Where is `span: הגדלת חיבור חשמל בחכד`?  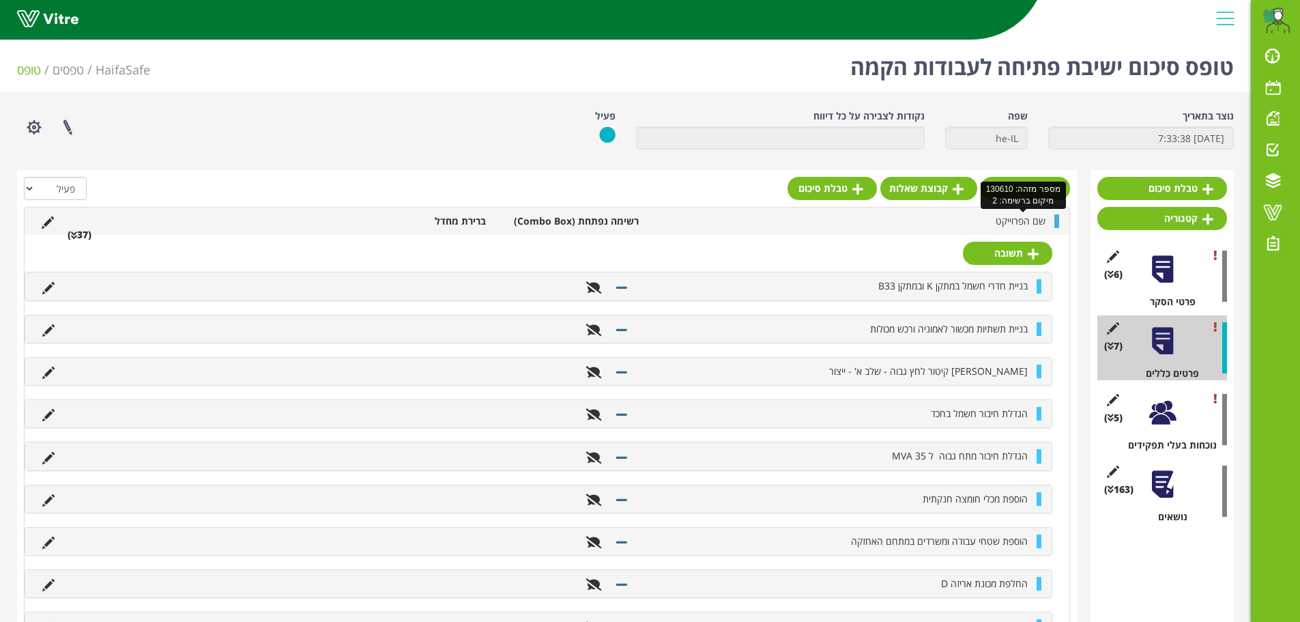 span: הגדלת חיבור חשמל בחכד is located at coordinates (979, 413).